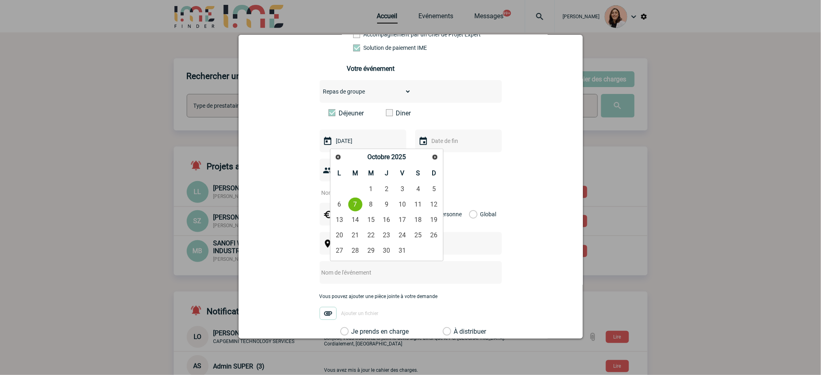 The width and height of the screenshot is (821, 375). Describe the element at coordinates (338, 157) in the screenshot. I see `span: Précédent` at that location.